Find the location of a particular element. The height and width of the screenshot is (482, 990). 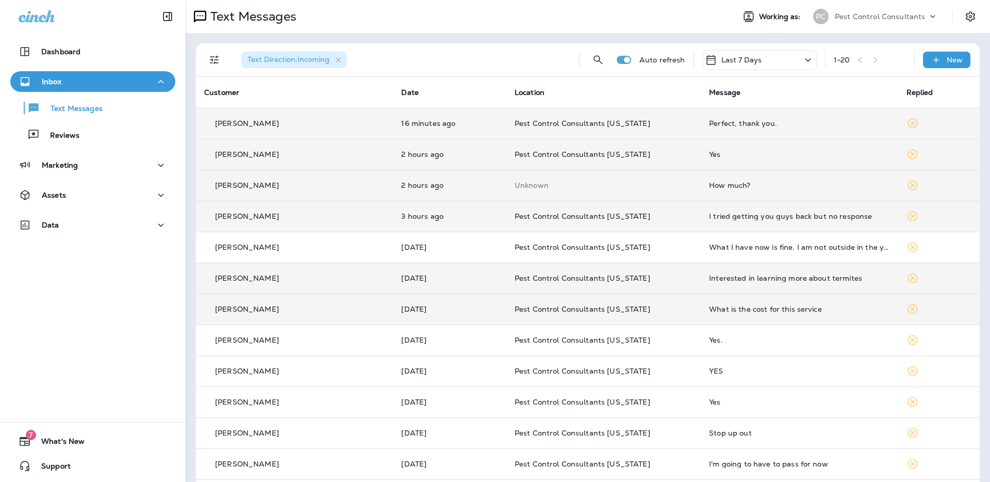

p: This customer does not have a last location and the phone number they messaged is not assigned to... is located at coordinates (603, 185).